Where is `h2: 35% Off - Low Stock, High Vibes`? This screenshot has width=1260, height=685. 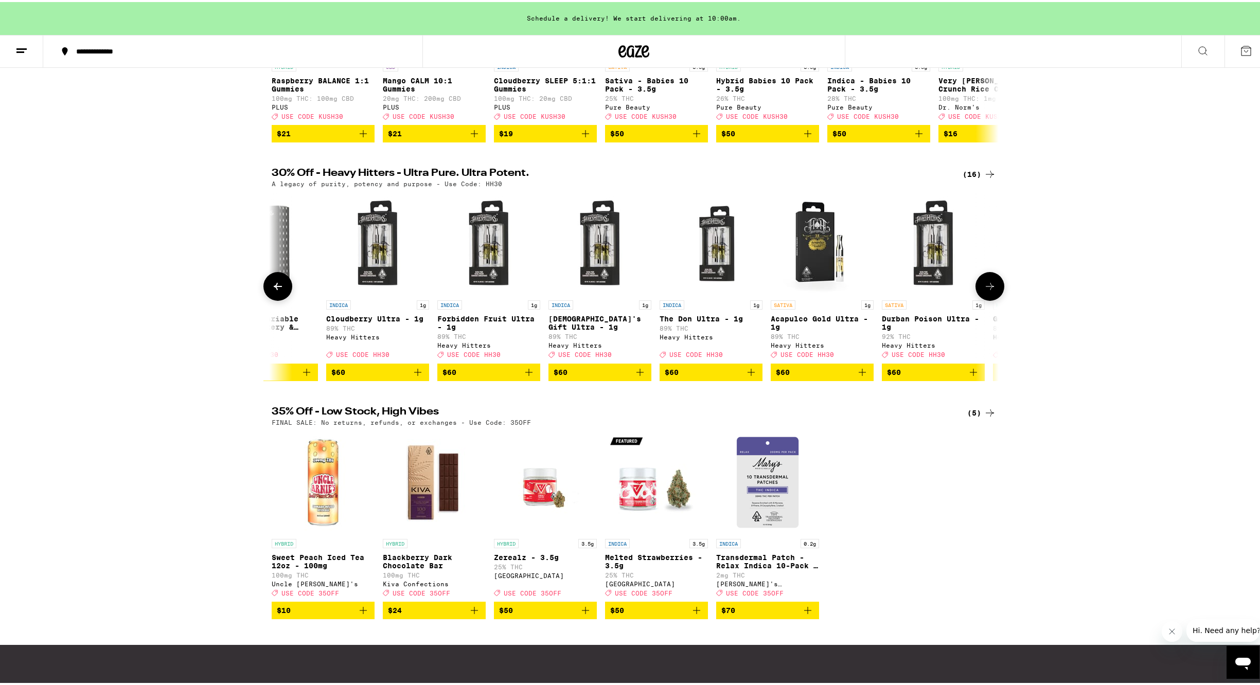
h2: 35% Off - Low Stock, High Vibes is located at coordinates (609, 411).